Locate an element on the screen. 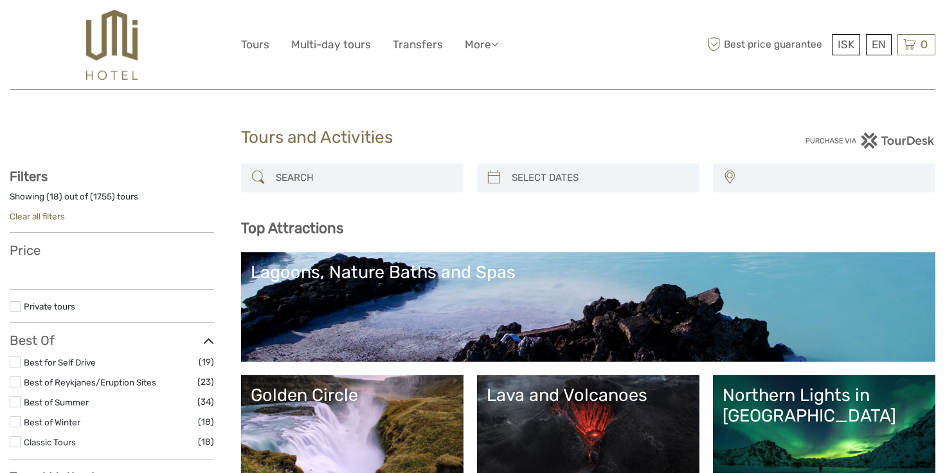 The height and width of the screenshot is (473, 945). a: Tours is located at coordinates (255, 44).